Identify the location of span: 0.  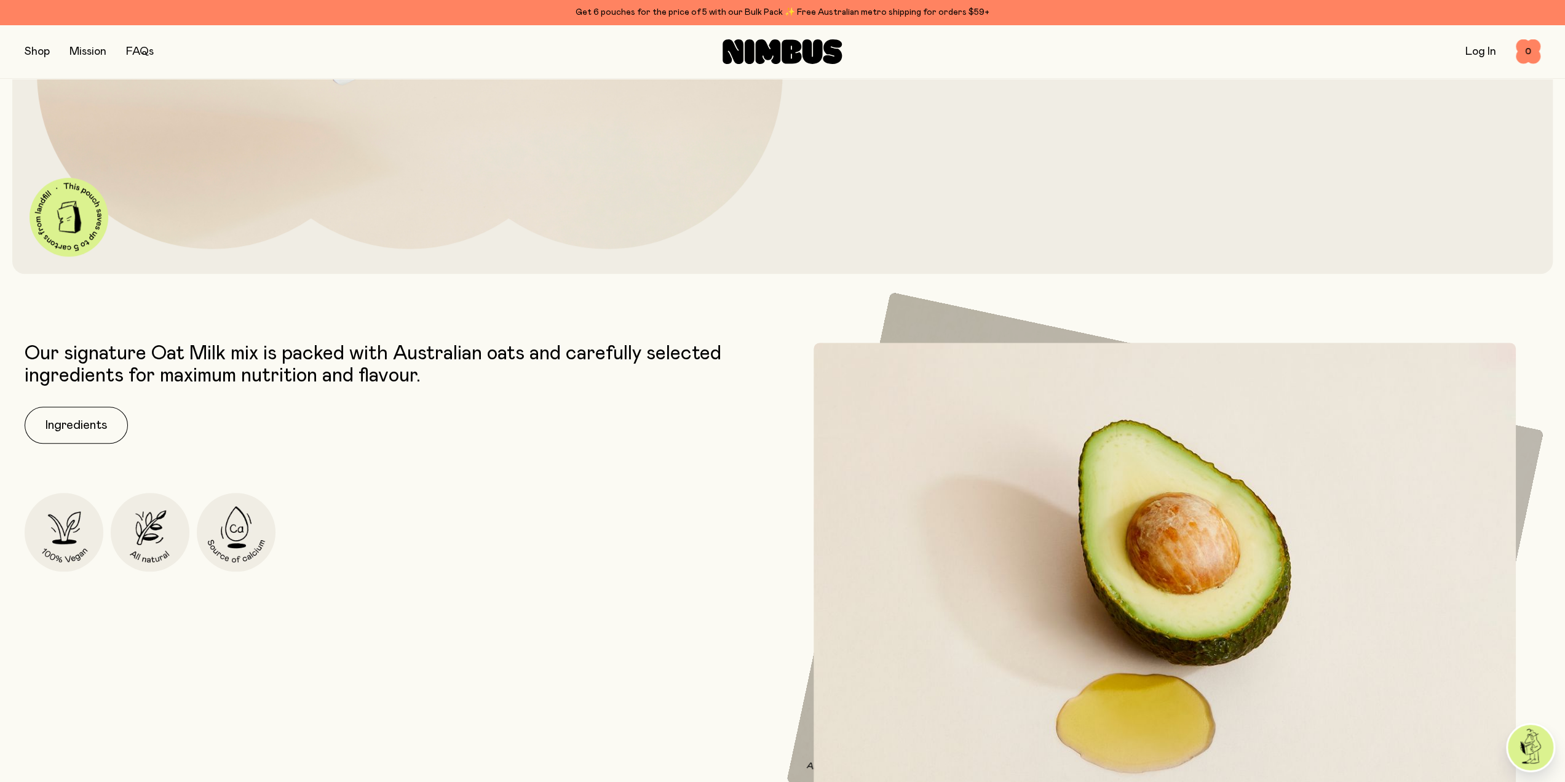
(1529, 52).